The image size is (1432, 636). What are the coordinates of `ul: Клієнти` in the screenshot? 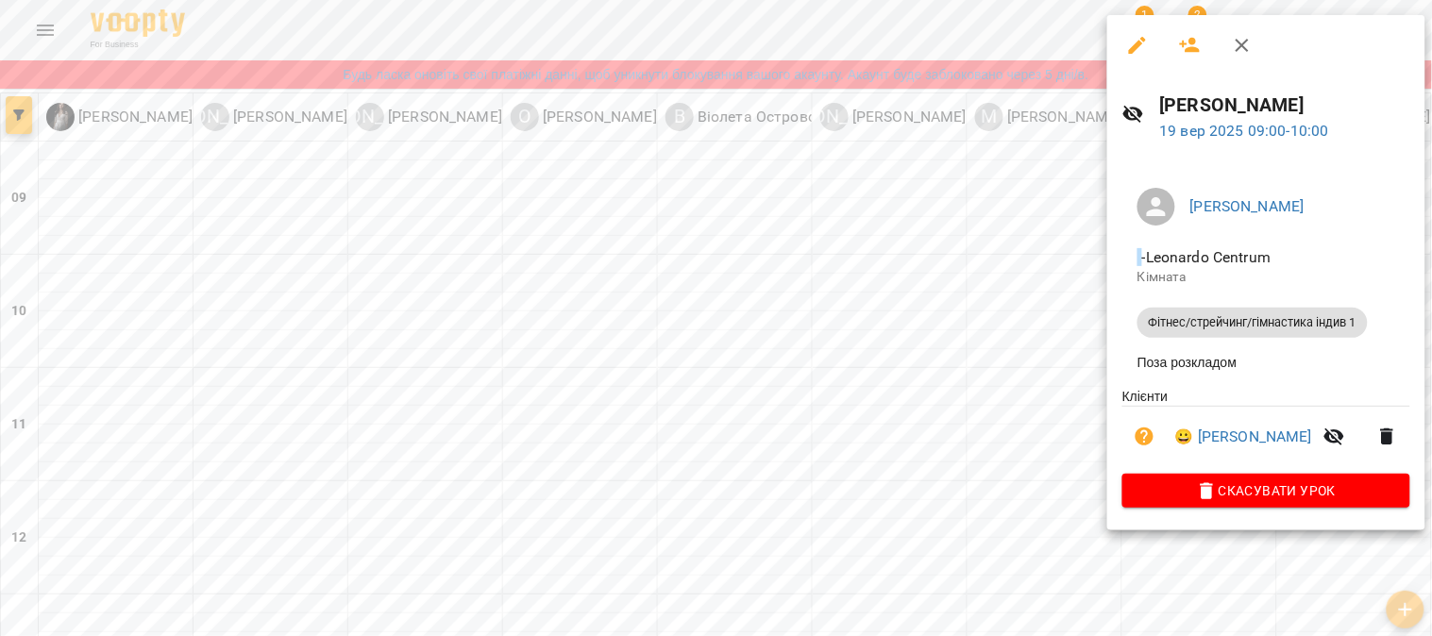 It's located at (1266, 431).